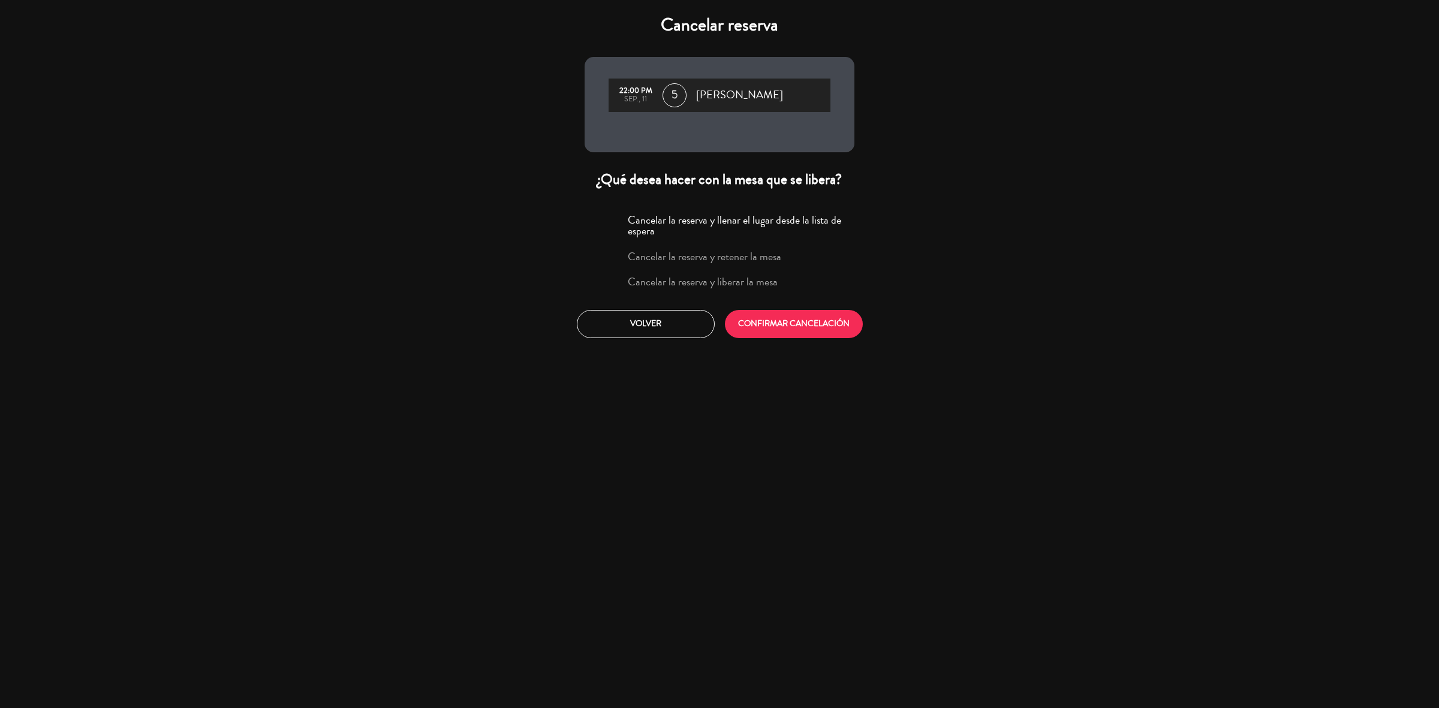 This screenshot has width=1439, height=708. I want to click on label: Cancelar la reserva y liberar la mesa, so click(703, 282).